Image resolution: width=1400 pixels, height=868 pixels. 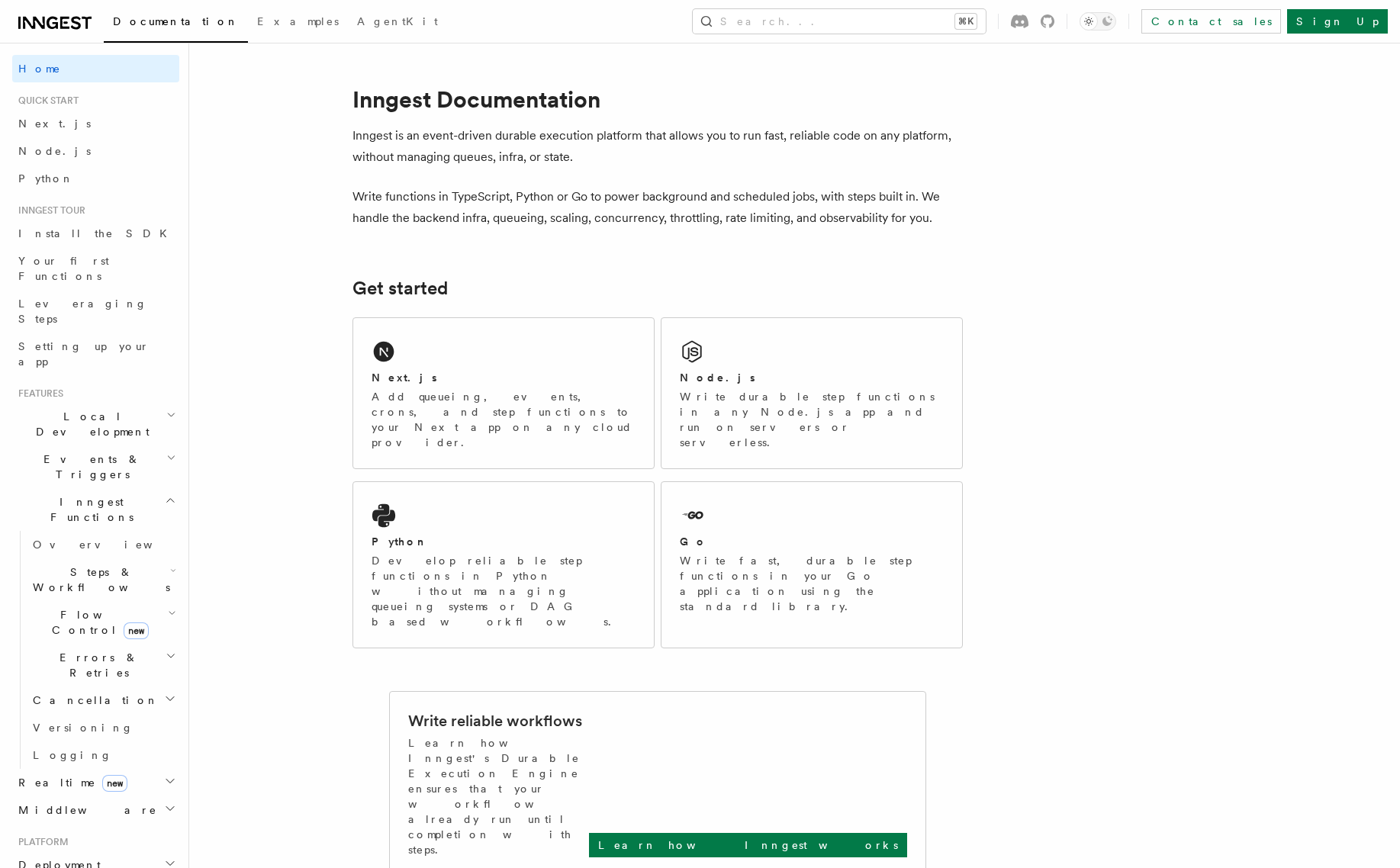 What do you see at coordinates (1098, 22) in the screenshot?
I see `button: Toggle dark mode` at bounding box center [1098, 22].